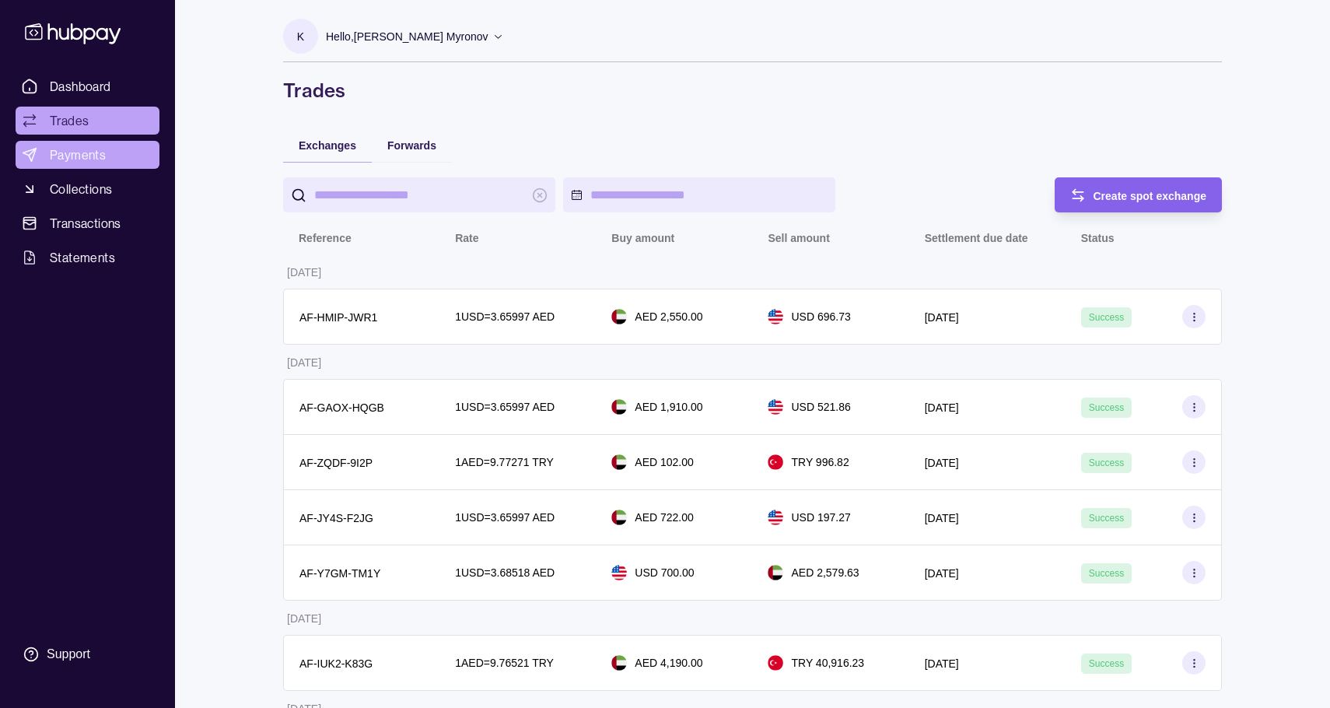  Describe the element at coordinates (87, 155) in the screenshot. I see `a: Payments` at that location.